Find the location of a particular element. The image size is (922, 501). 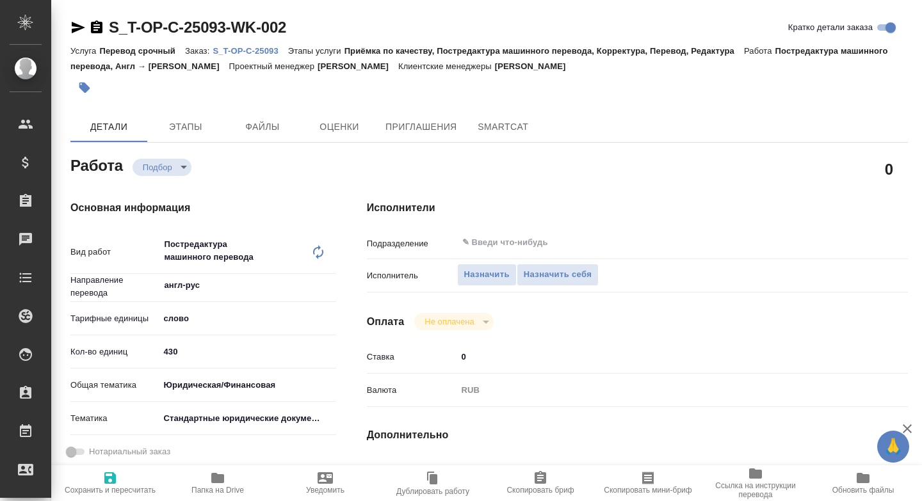

p: Последнее изменение is located at coordinates (412, 470).